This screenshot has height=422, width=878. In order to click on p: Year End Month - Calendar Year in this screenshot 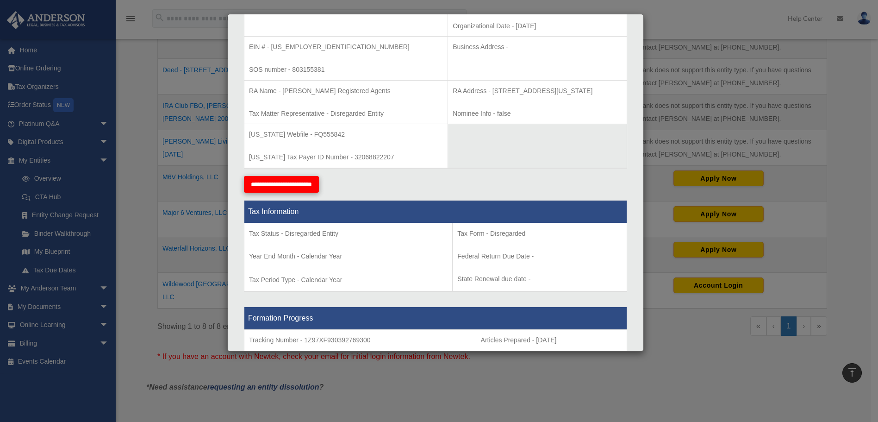, I will do `click(348, 256)`.